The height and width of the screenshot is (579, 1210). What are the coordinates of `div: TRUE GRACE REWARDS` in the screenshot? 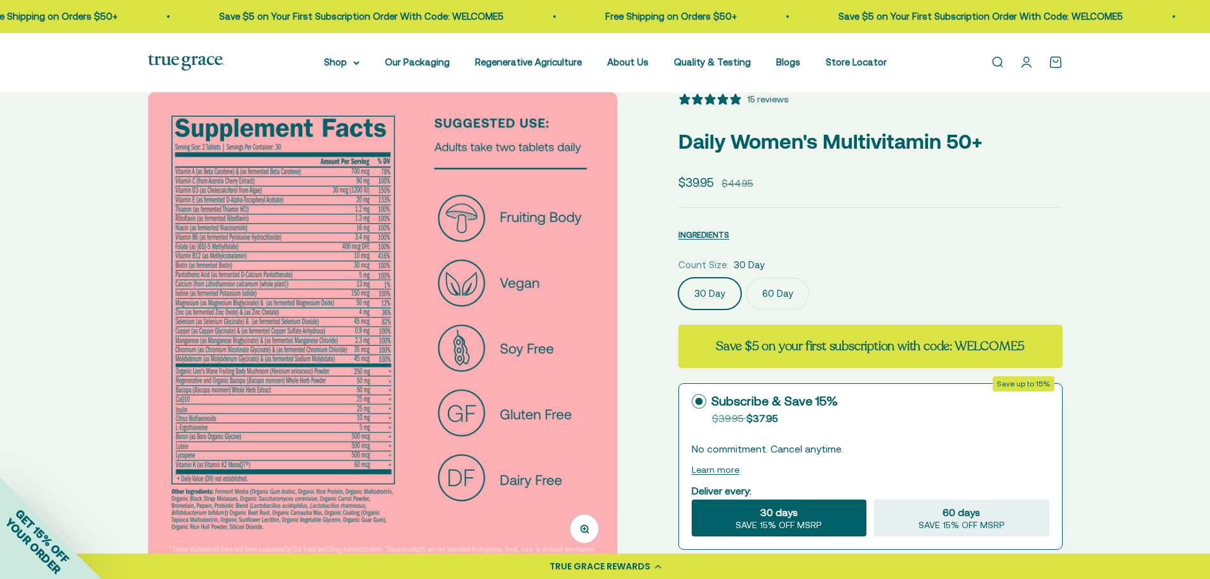 It's located at (600, 566).